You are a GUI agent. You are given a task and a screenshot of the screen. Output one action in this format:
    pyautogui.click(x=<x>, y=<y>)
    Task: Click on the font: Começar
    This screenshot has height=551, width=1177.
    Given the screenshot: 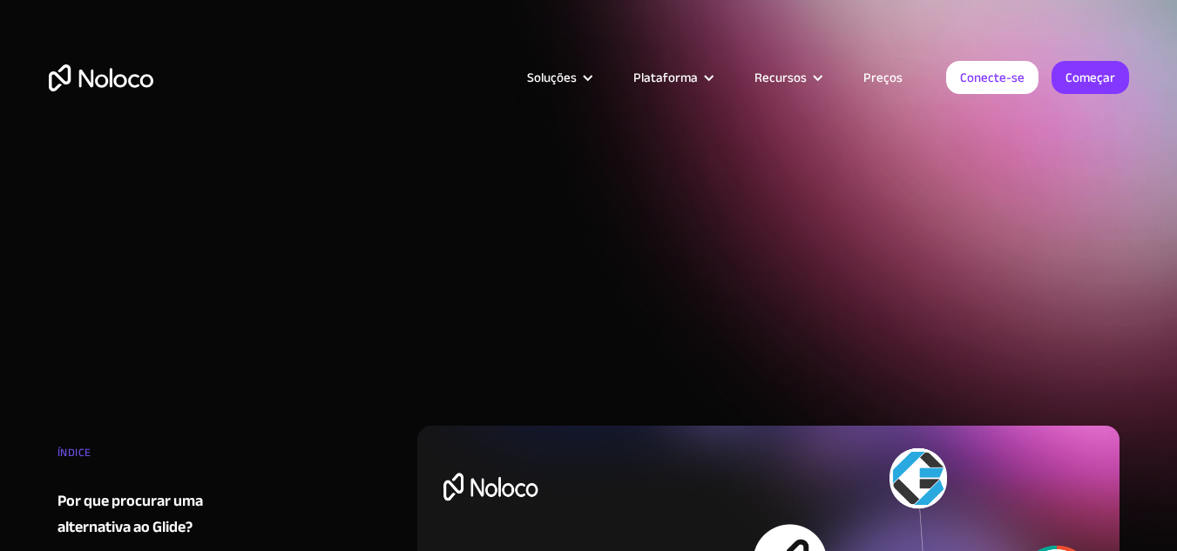 What is the action you would take?
    pyautogui.click(x=1090, y=78)
    